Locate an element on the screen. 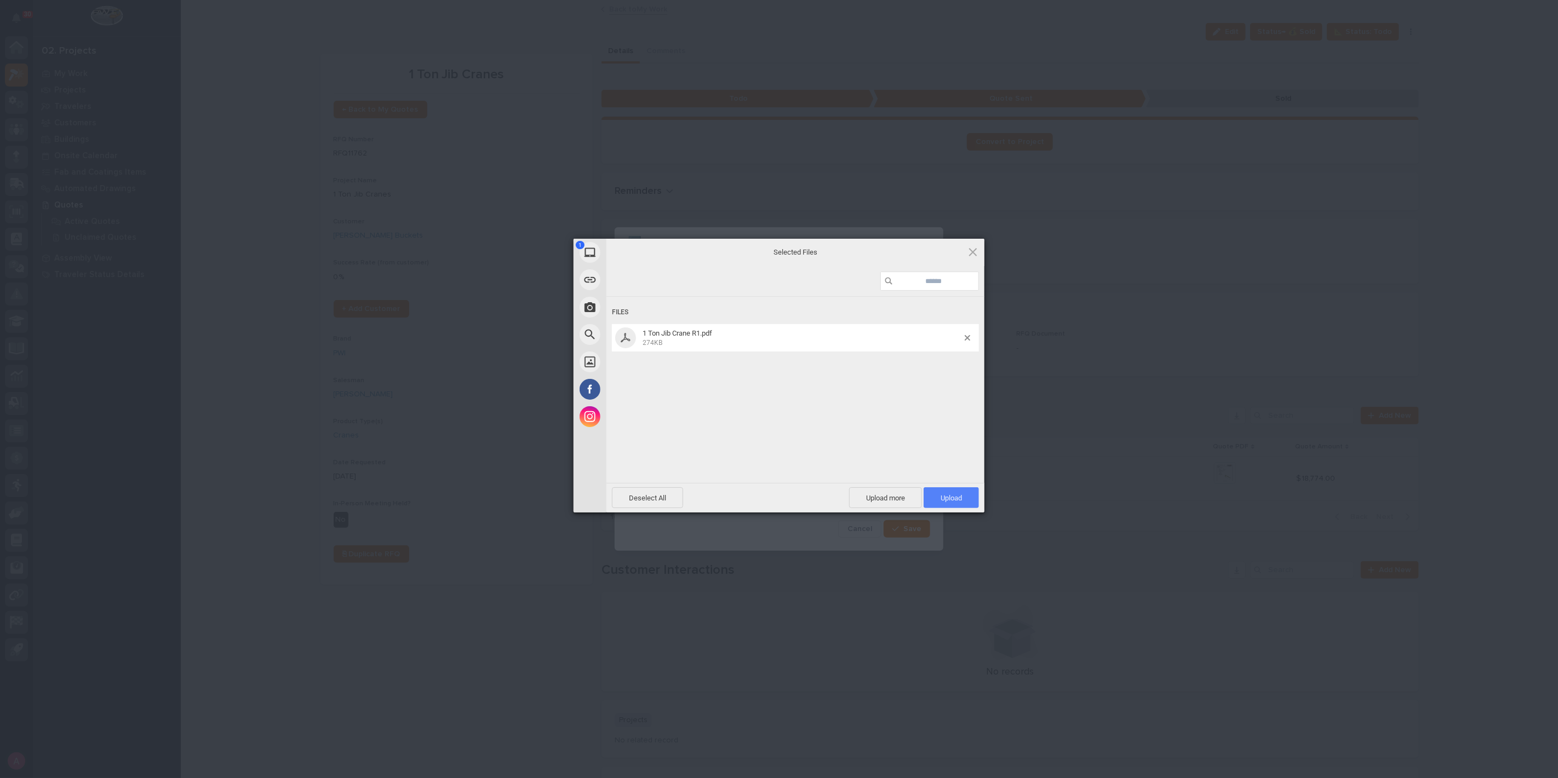 The image size is (1558, 778). div: Instagram is located at coordinates (639, 417).